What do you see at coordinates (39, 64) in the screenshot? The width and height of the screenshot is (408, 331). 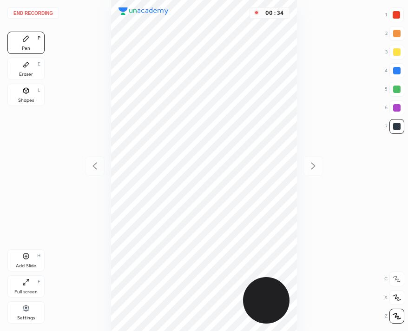 I see `div: E` at bounding box center [39, 64].